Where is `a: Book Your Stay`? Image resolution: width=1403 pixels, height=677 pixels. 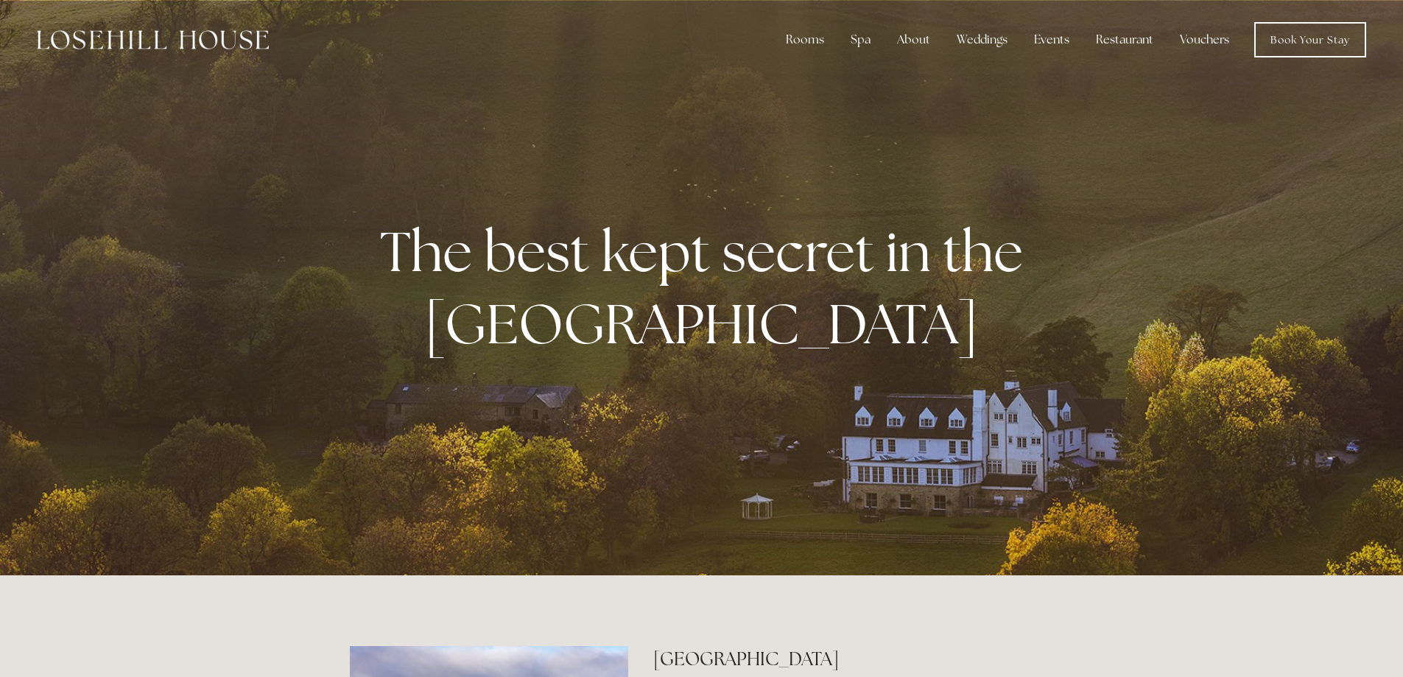 a: Book Your Stay is located at coordinates (1310, 40).